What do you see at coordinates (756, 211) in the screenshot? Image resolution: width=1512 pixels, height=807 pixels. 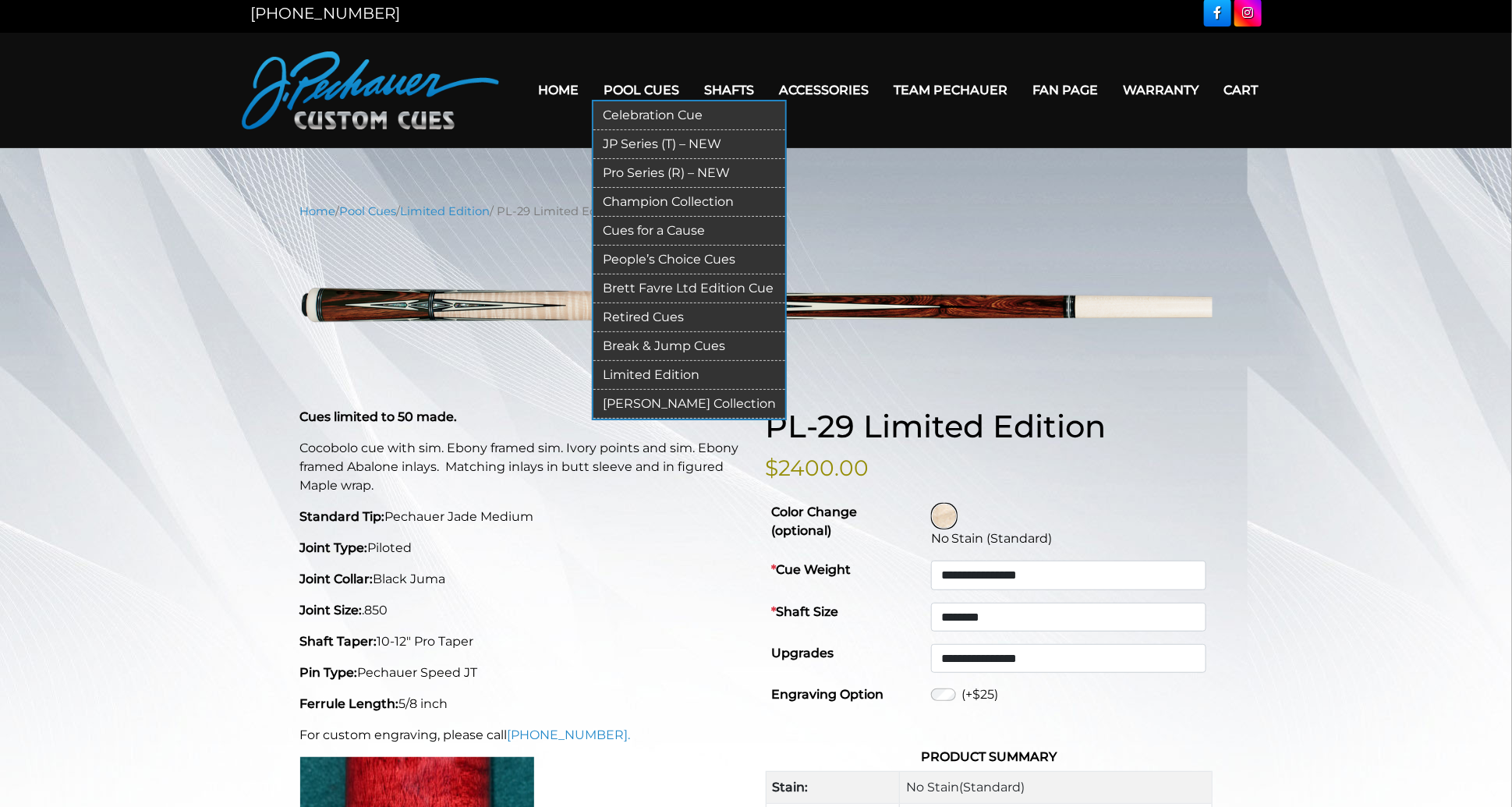 I see `nav: Breadcrumb` at bounding box center [756, 211].